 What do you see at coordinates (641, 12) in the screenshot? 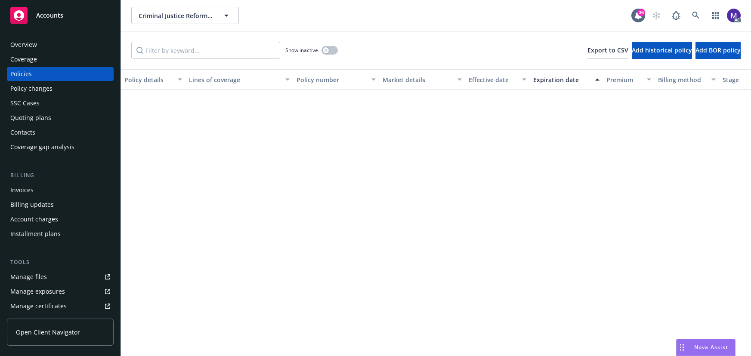
I see `div: 36` at bounding box center [641, 12].